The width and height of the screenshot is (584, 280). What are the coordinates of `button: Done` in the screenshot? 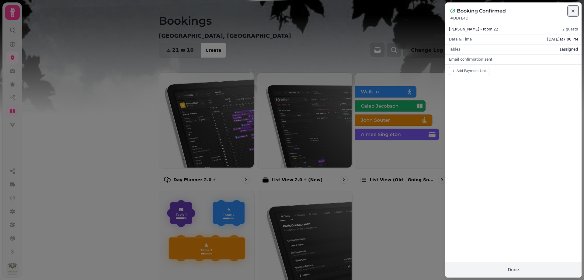 It's located at (514, 269).